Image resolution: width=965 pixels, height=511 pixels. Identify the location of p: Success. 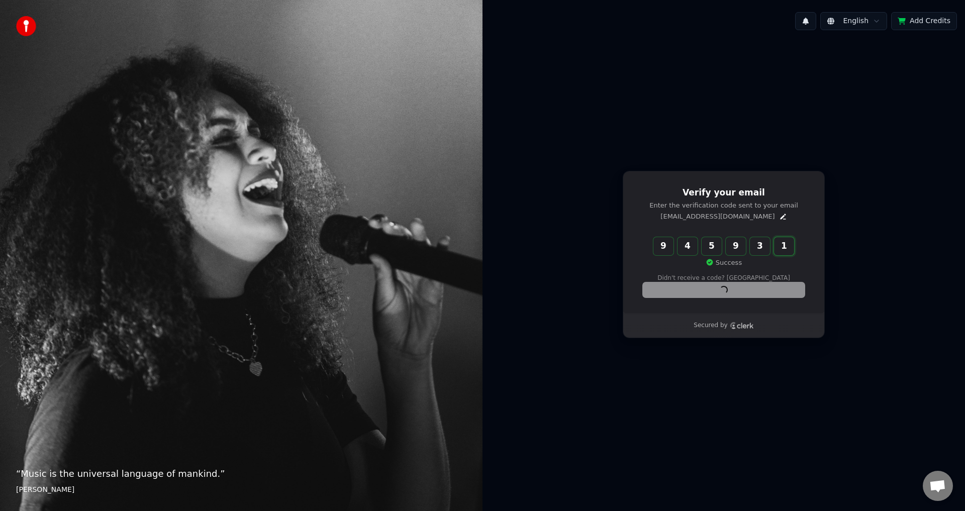
(724, 263).